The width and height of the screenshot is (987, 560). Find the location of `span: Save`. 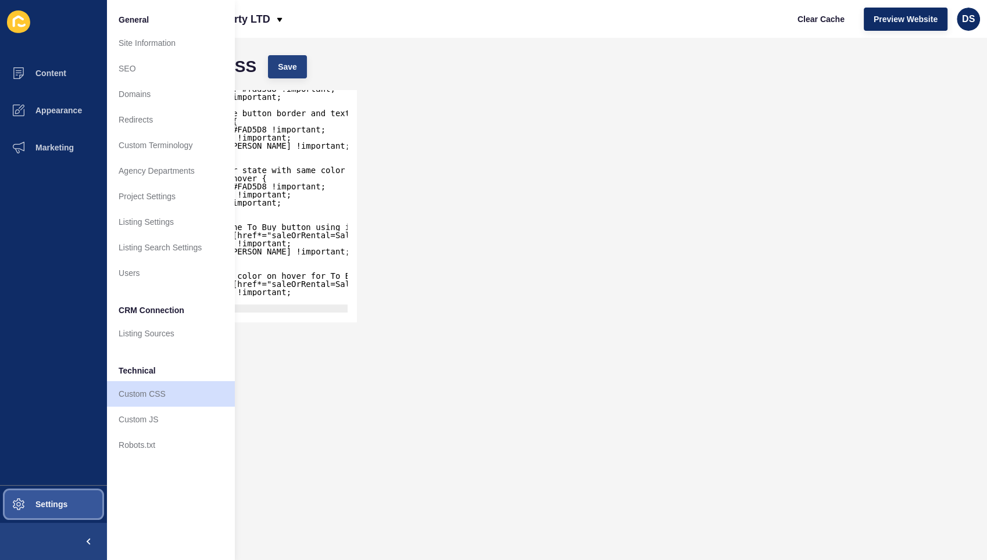

span: Save is located at coordinates (287, 67).